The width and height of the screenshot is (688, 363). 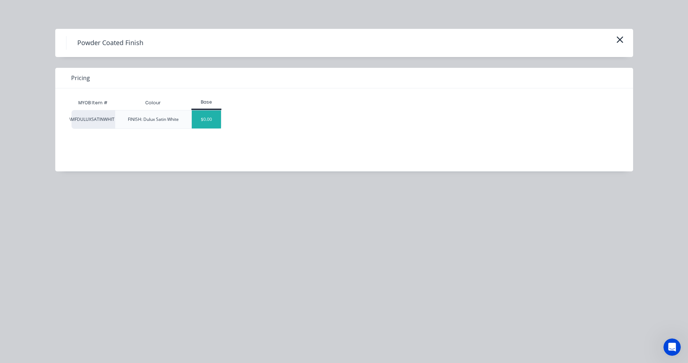 I want to click on h4: Powder Coated Finish, so click(x=110, y=43).